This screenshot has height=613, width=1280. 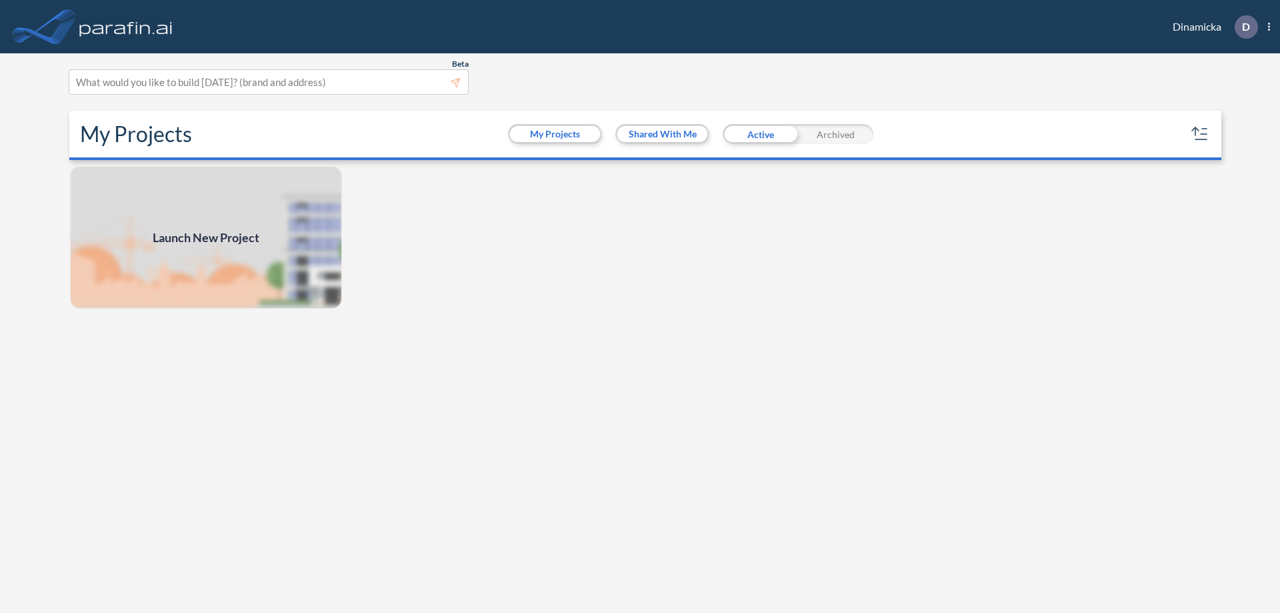 What do you see at coordinates (760, 134) in the screenshot?
I see `div: Active` at bounding box center [760, 134].